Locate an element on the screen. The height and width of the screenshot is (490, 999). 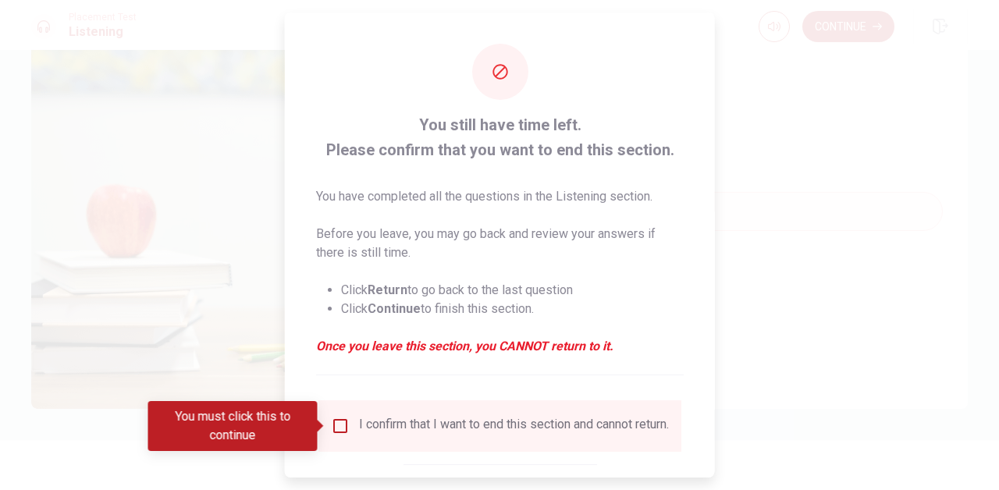
li: Click to finish this section. is located at coordinates (512, 309).